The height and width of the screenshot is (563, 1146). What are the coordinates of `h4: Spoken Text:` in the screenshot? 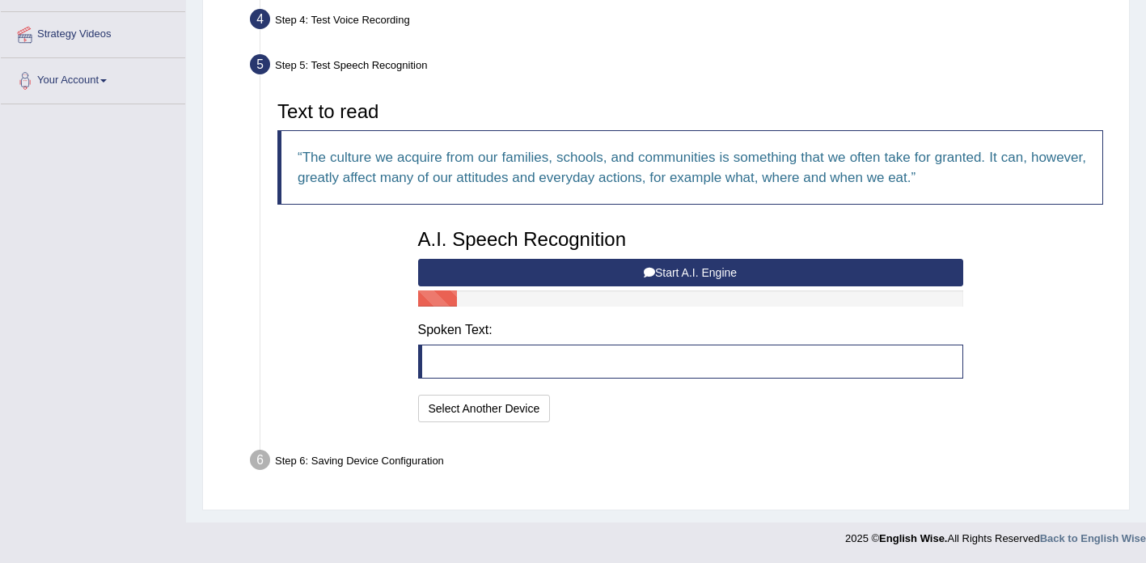 It's located at (690, 330).